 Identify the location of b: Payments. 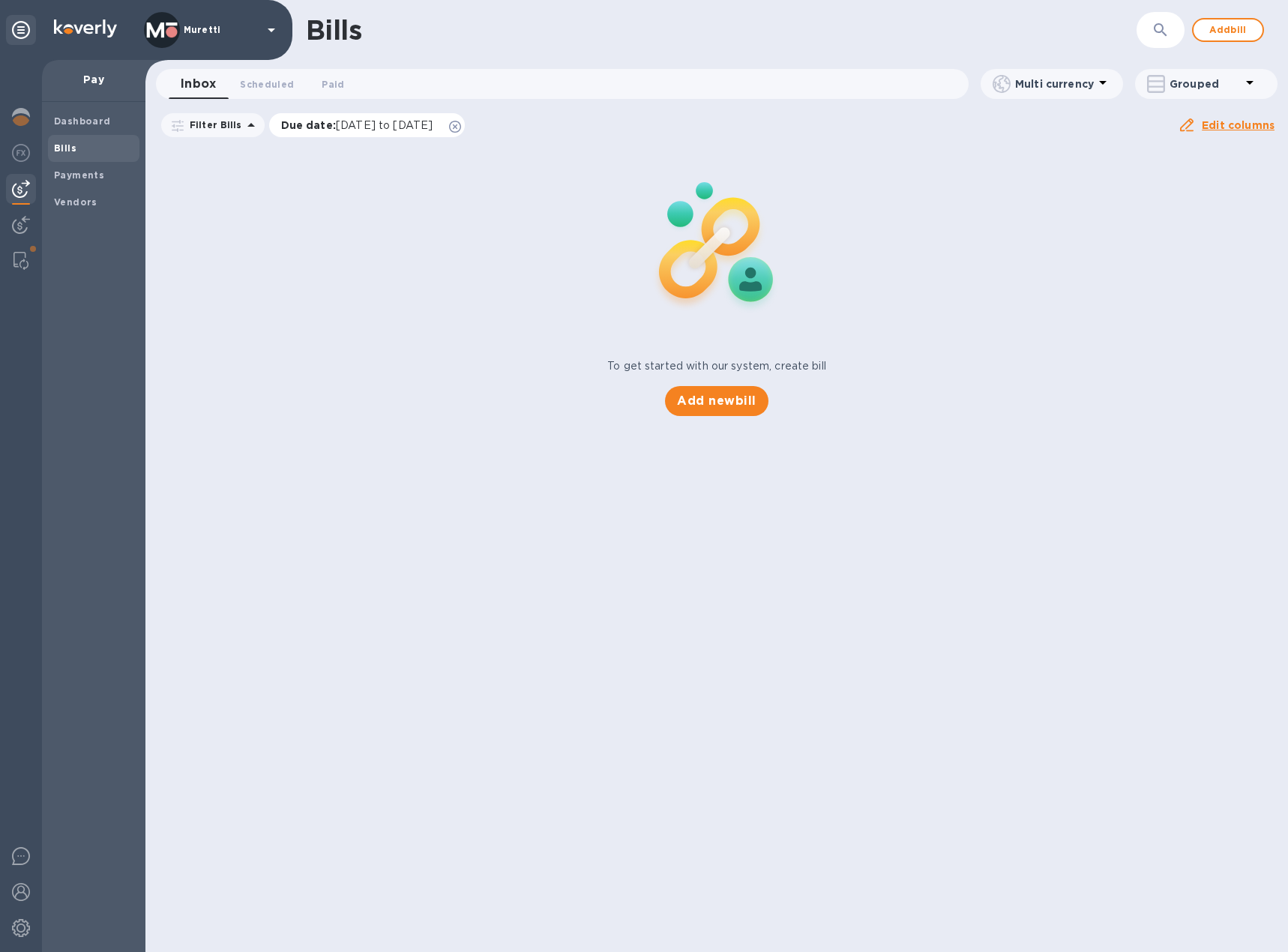
(78, 175).